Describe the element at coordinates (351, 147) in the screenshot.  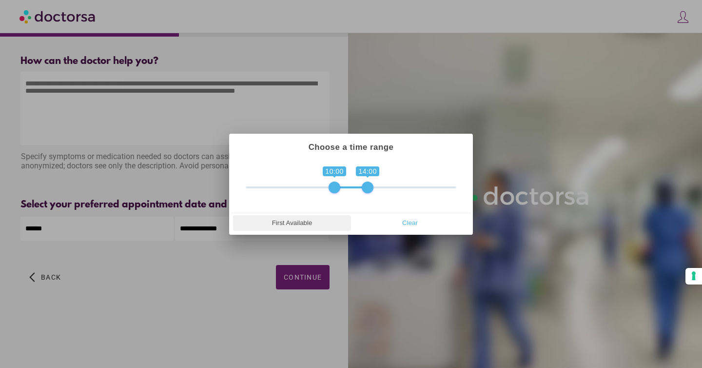
I see `strong: Choose a time range` at that location.